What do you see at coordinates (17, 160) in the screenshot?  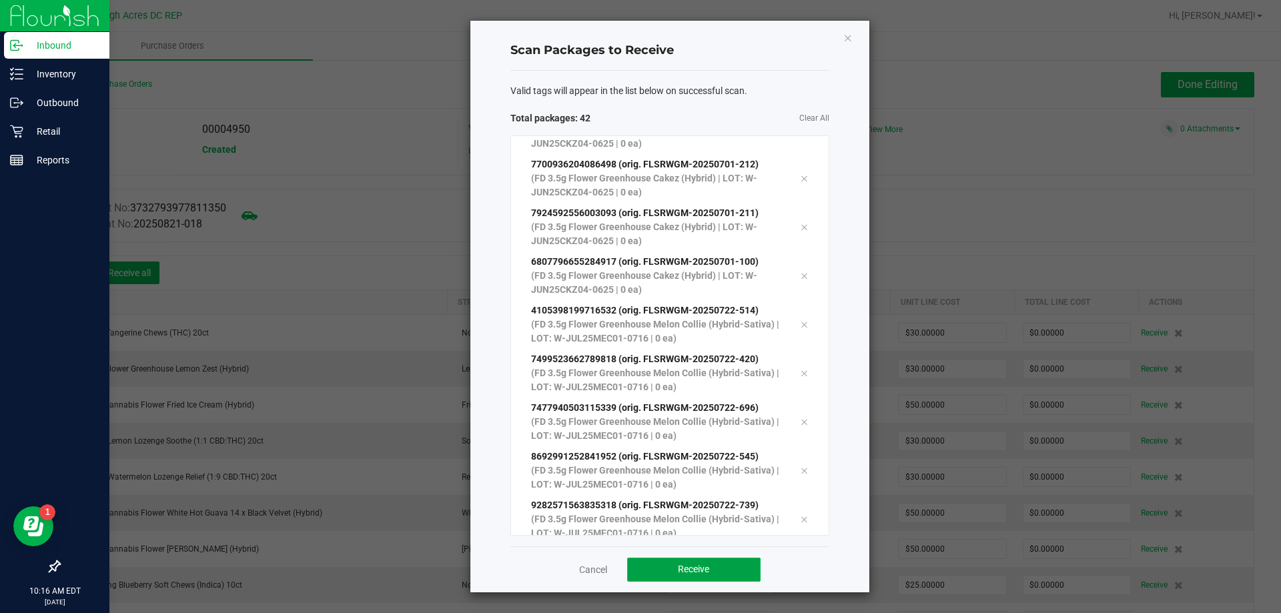 I see `inline-svg: Reports` at bounding box center [17, 160].